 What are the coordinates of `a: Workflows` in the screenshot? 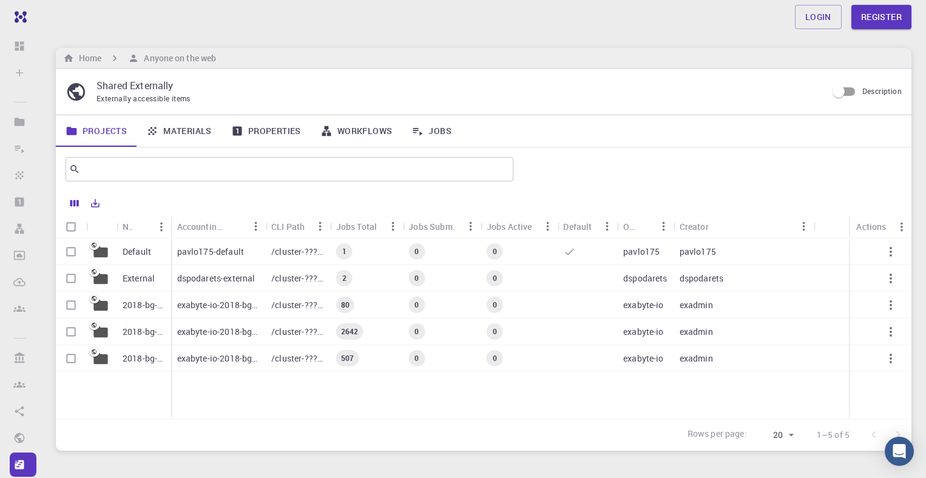 It's located at (356, 131).